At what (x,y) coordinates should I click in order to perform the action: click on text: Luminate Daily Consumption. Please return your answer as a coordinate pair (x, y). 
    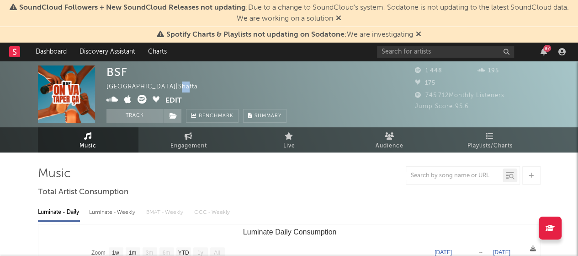
    Looking at the image, I should click on (289, 231).